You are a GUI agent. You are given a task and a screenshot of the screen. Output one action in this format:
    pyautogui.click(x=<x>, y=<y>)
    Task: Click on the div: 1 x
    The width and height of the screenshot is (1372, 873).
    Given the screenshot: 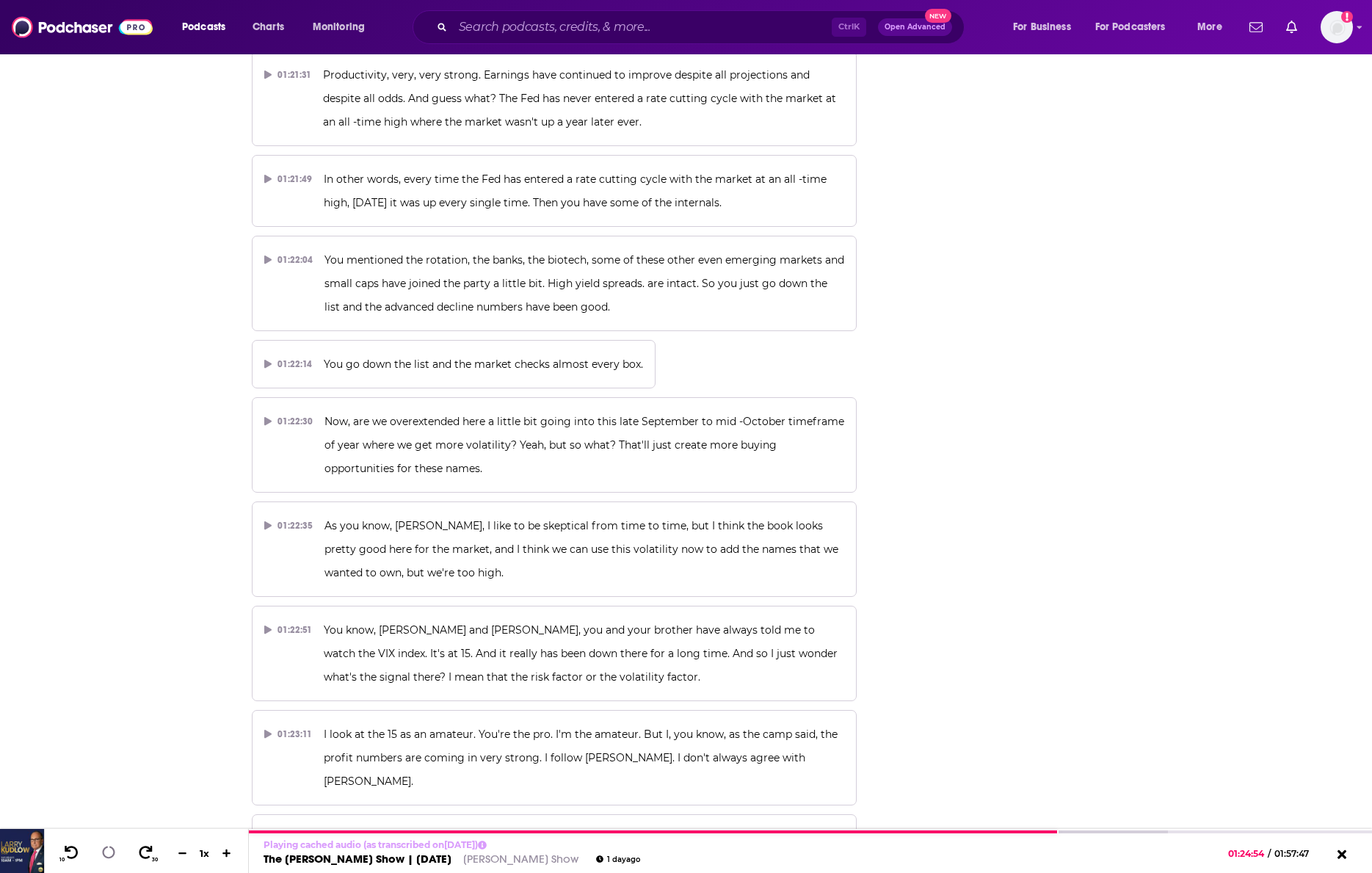 What is the action you would take?
    pyautogui.click(x=205, y=853)
    